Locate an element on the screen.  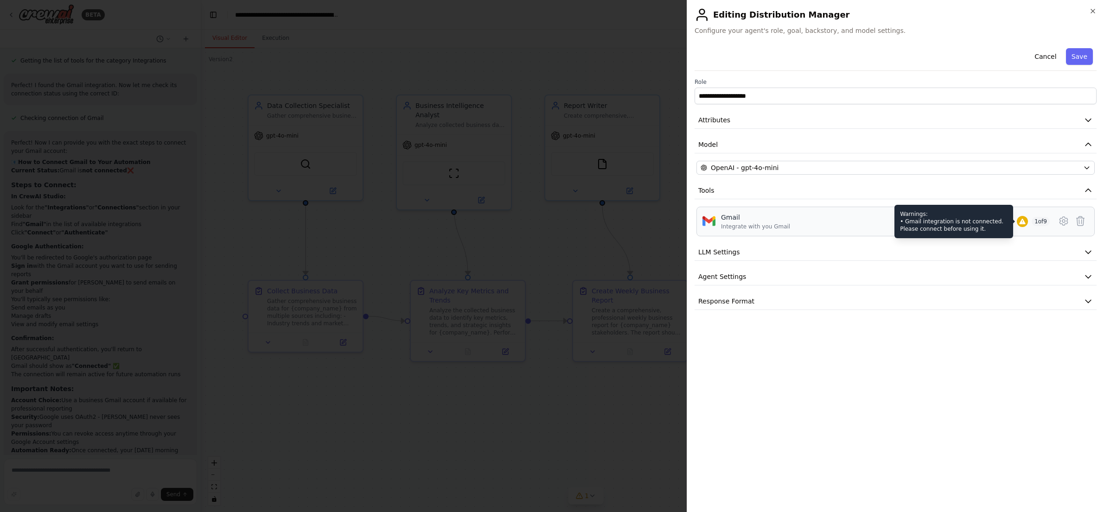
span: Configure your agent's role, goal, backstory, and model settings. is located at coordinates (895, 31).